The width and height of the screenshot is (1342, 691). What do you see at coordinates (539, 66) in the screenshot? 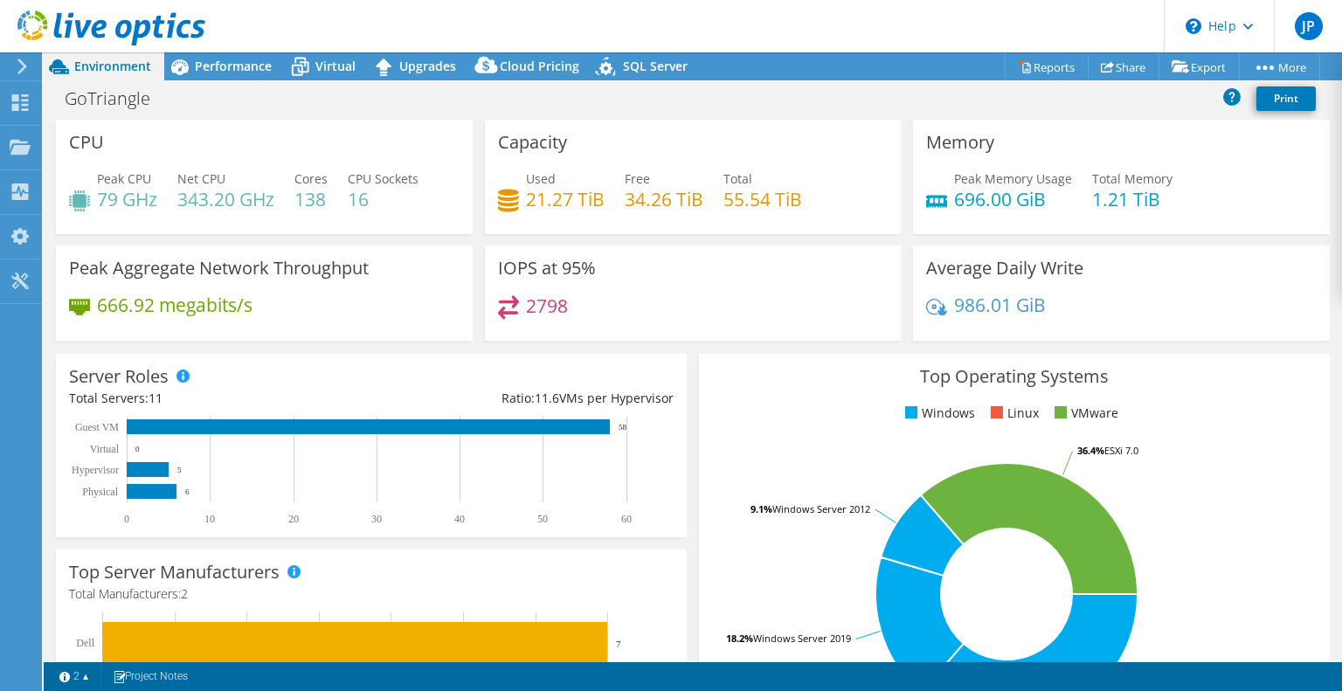
I see `span: Cloud Pricing` at bounding box center [539, 66].